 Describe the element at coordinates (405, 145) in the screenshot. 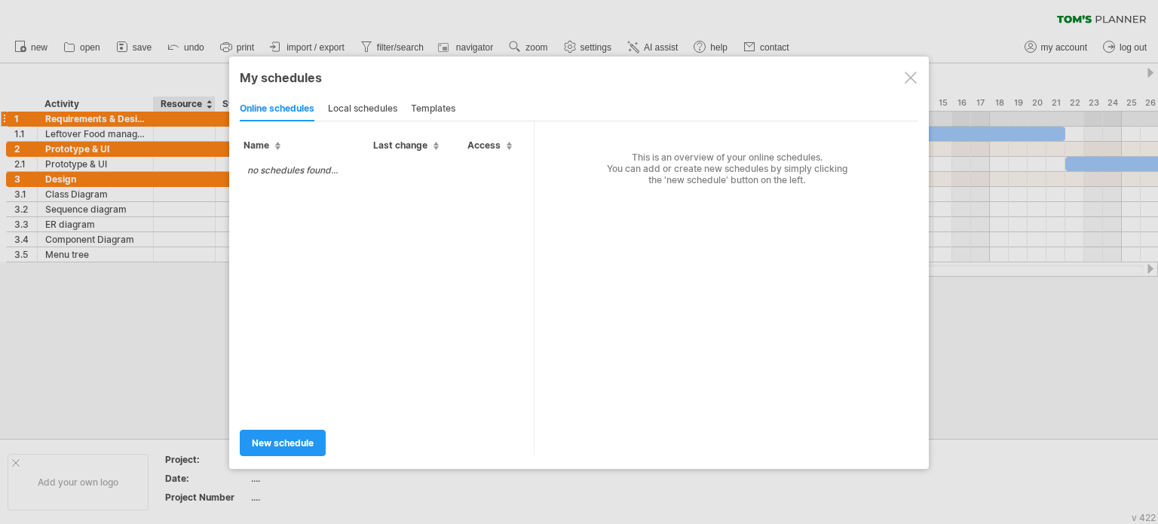

I see `span: Last change` at that location.